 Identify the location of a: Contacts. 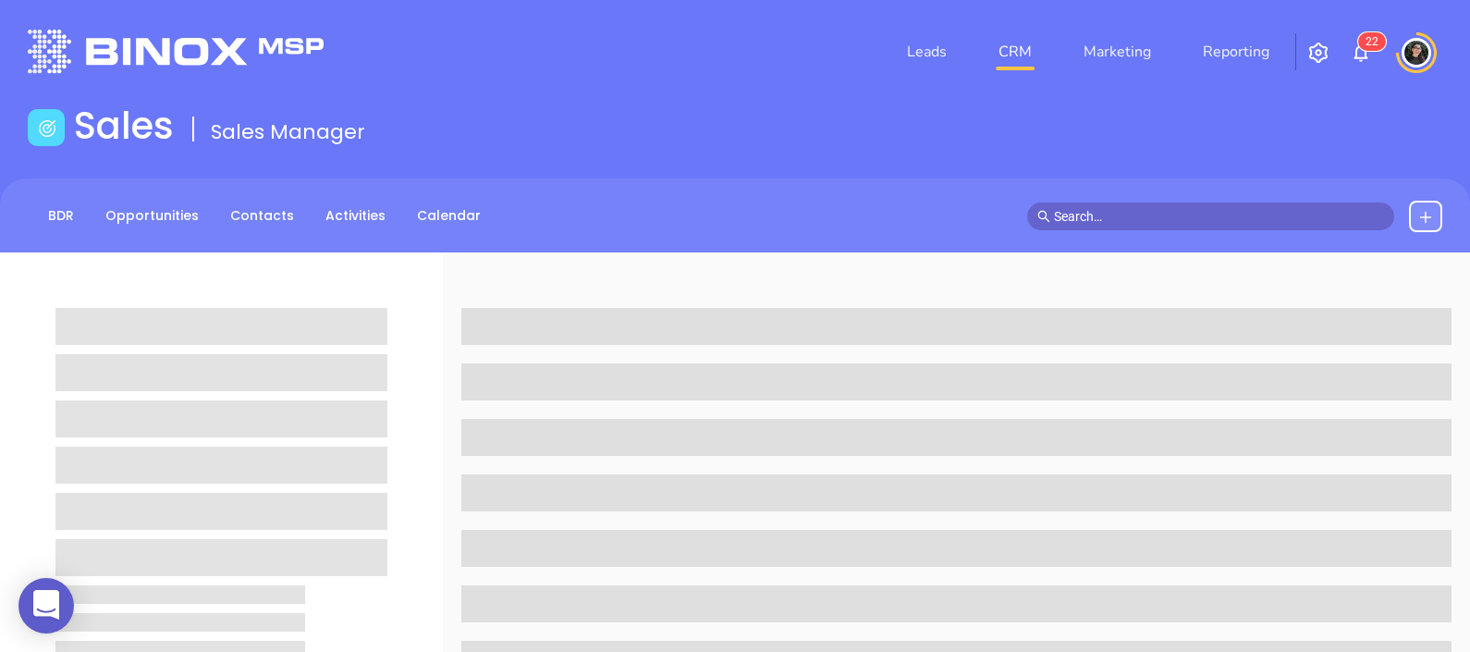
(262, 215).